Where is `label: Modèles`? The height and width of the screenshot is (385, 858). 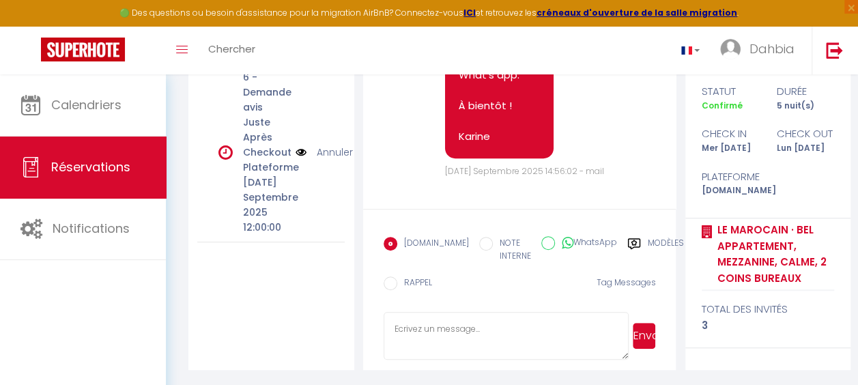
label: Modèles is located at coordinates (665, 250).